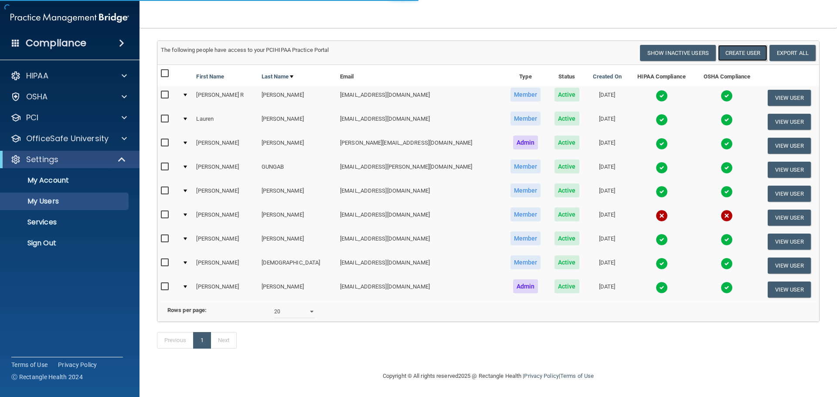 This screenshot has height=397, width=837. What do you see at coordinates (65, 201) in the screenshot?
I see `p: My Users` at bounding box center [65, 201].